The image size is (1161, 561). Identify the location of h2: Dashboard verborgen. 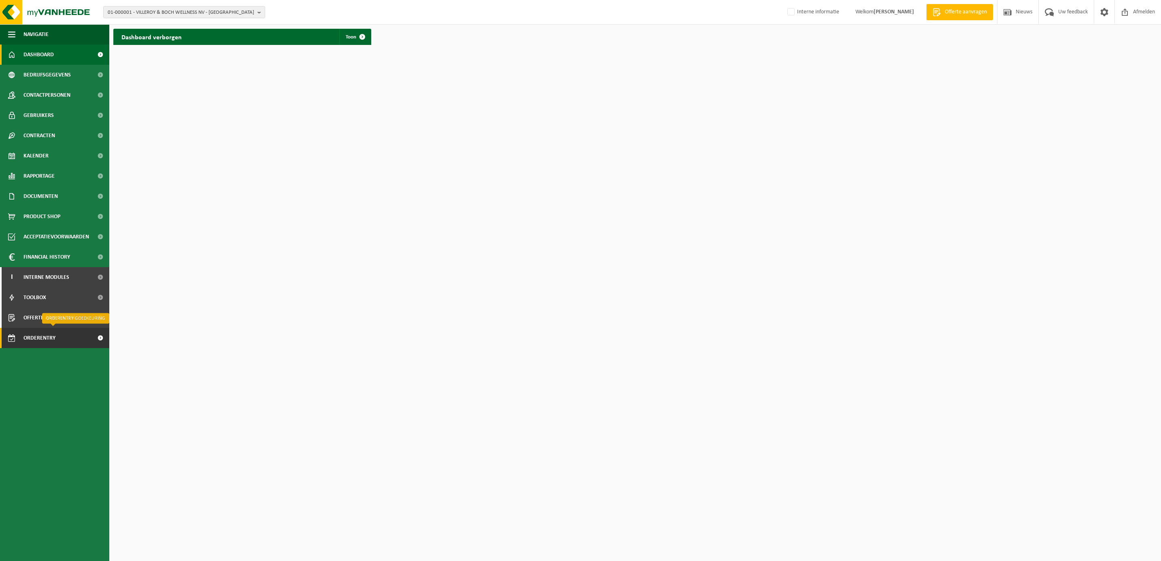
(151, 36).